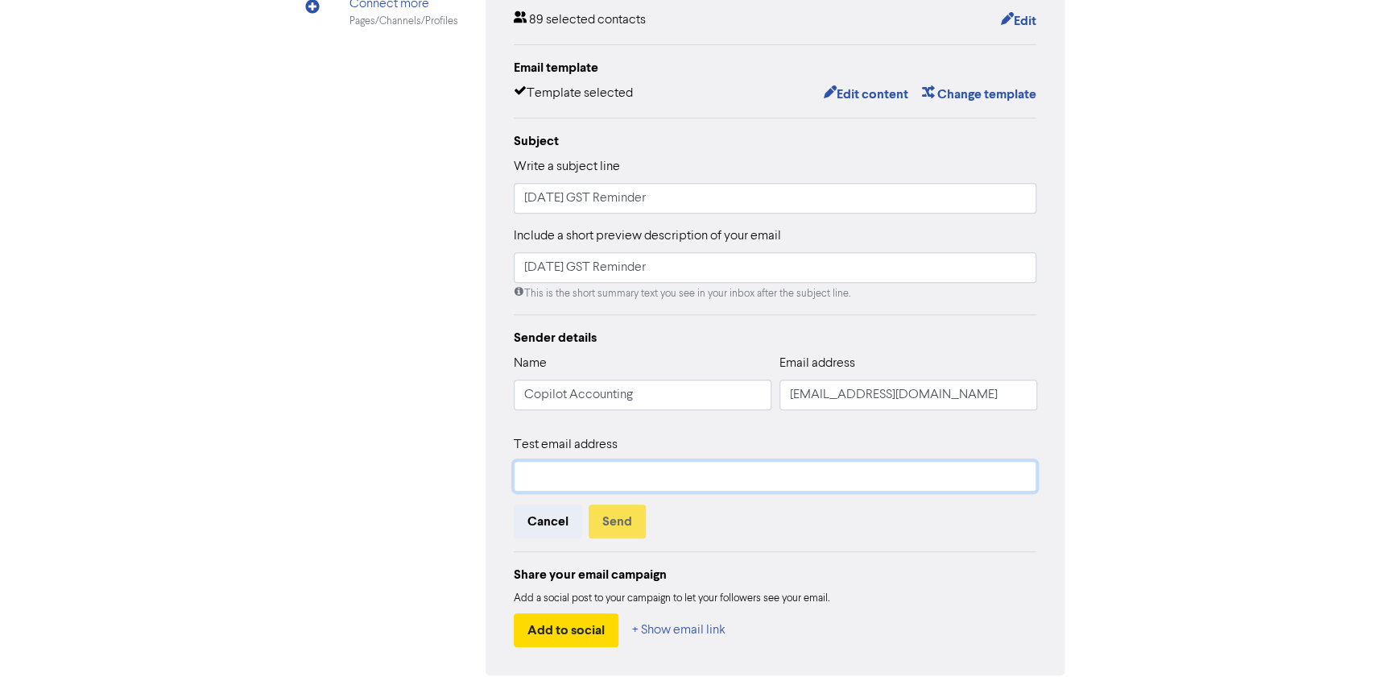  What do you see at coordinates (580, 21) in the screenshot?
I see `div: 89 selected contacts` at bounding box center [580, 21].